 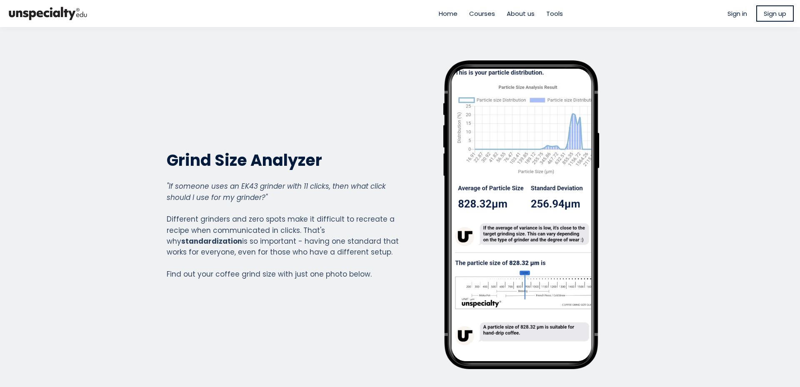 I want to click on em: "If someone uses an EK43 grinder with 11 clicks, then what click should I use for my grinder?", so click(x=276, y=192).